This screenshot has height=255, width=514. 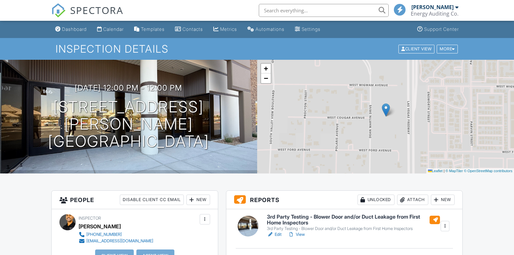 What do you see at coordinates (266, 68) in the screenshot?
I see `a: Zoom in` at bounding box center [266, 68].